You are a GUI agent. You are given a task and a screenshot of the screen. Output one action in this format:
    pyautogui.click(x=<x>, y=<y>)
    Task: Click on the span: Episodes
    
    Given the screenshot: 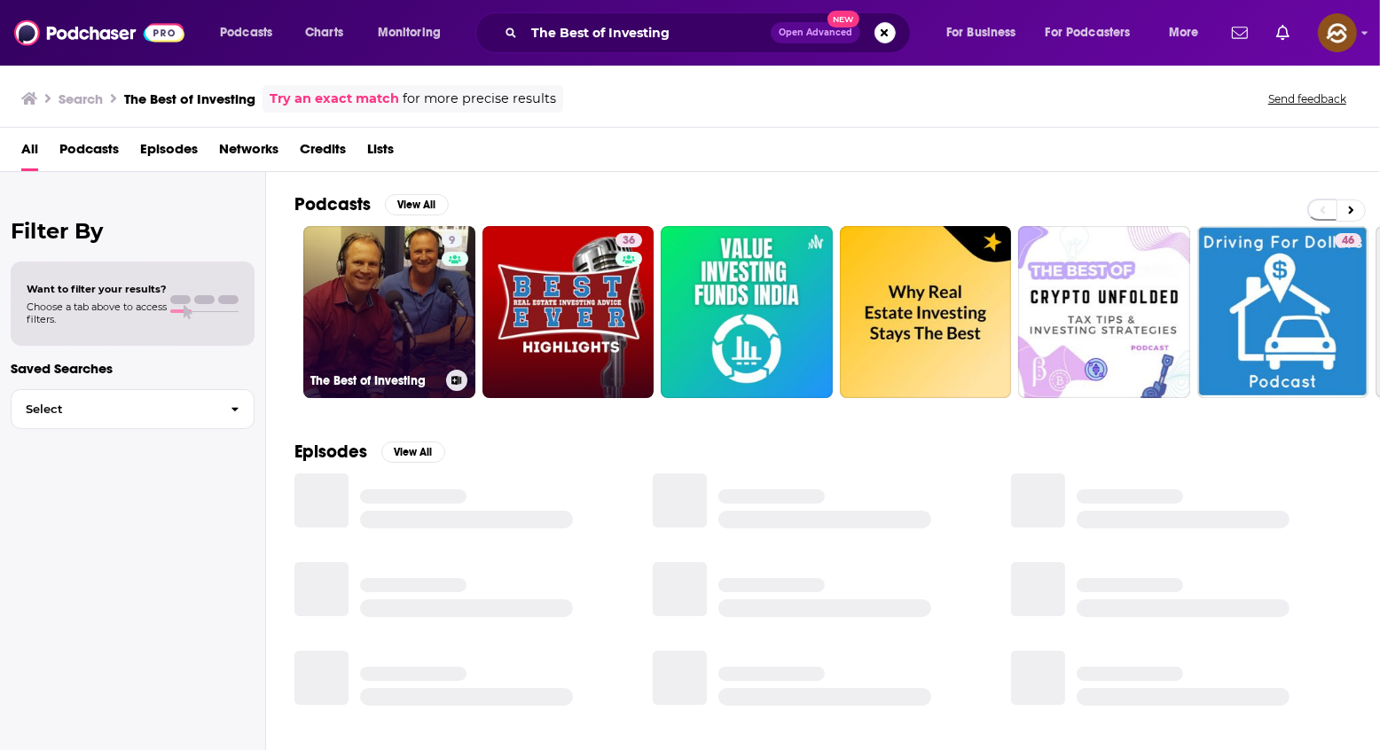 What is the action you would take?
    pyautogui.click(x=169, y=153)
    